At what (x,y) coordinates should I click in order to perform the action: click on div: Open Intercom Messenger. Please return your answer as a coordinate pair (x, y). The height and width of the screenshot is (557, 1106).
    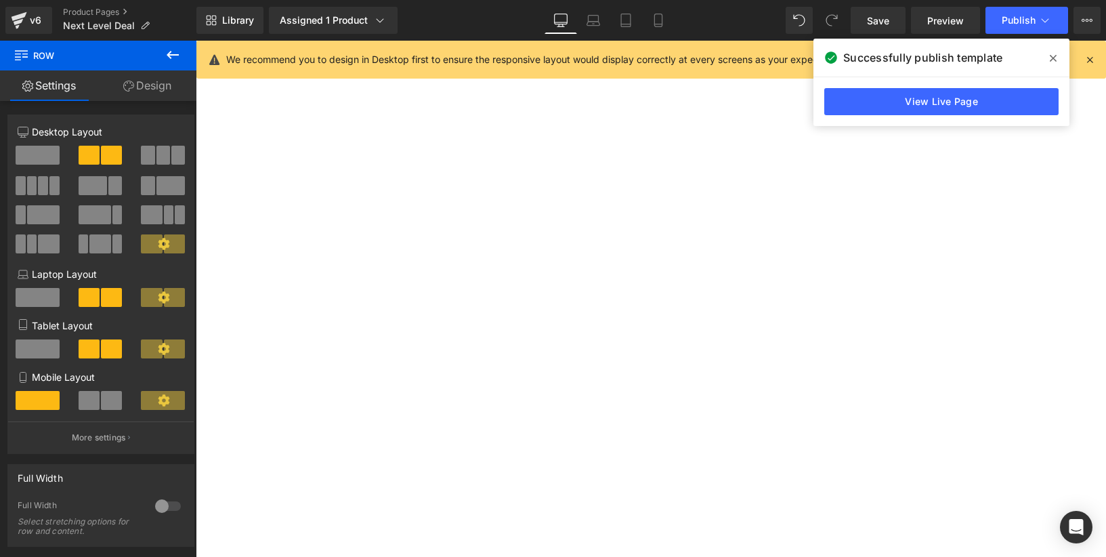
    Looking at the image, I should click on (1076, 527).